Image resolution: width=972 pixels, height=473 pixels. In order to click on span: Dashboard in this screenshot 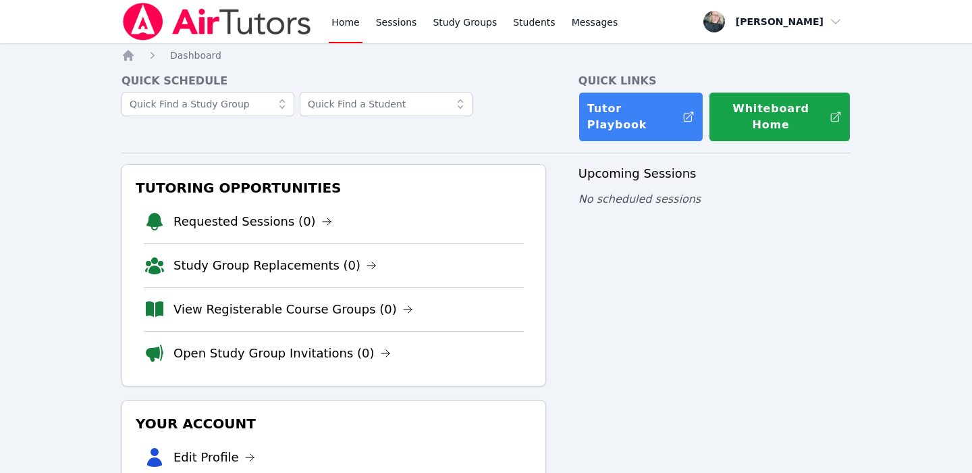, I will do `click(196, 55)`.